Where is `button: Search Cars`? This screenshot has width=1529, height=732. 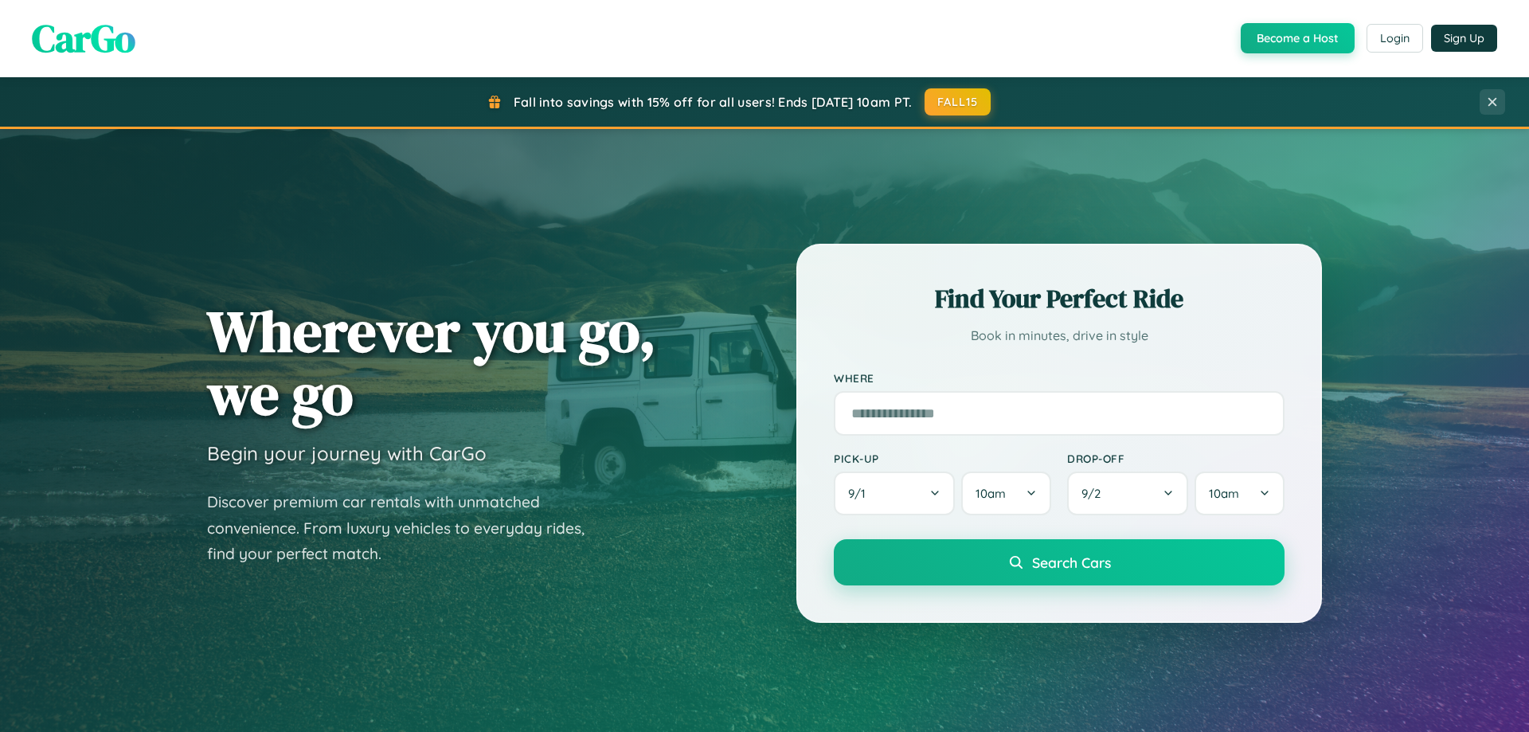 button: Search Cars is located at coordinates (1059, 562).